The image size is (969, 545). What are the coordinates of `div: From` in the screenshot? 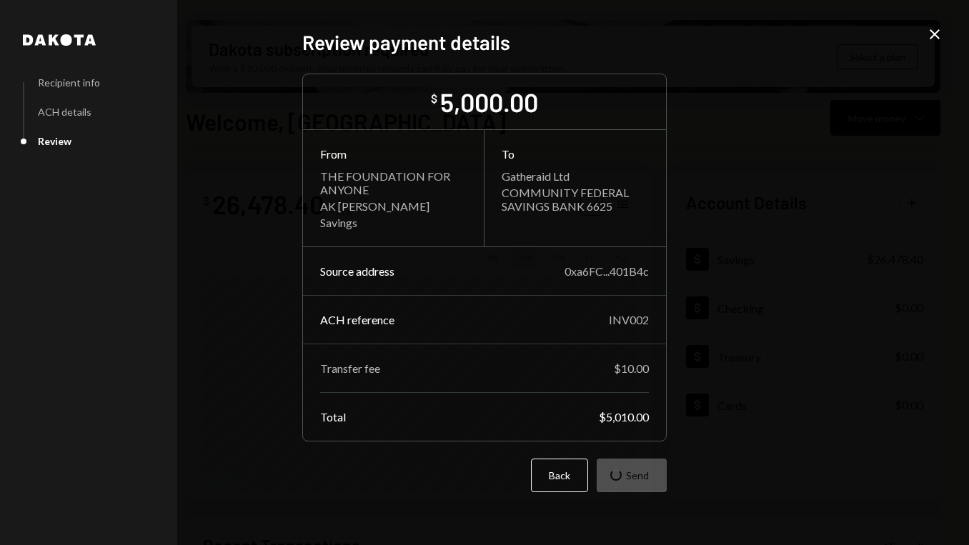 It's located at (393, 154).